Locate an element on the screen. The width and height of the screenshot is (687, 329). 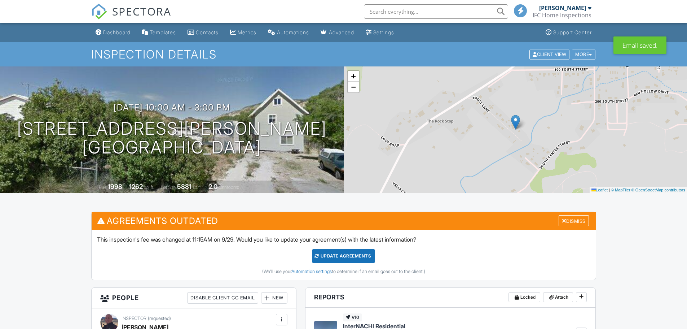
span: SPECTORA is located at coordinates (142, 11).